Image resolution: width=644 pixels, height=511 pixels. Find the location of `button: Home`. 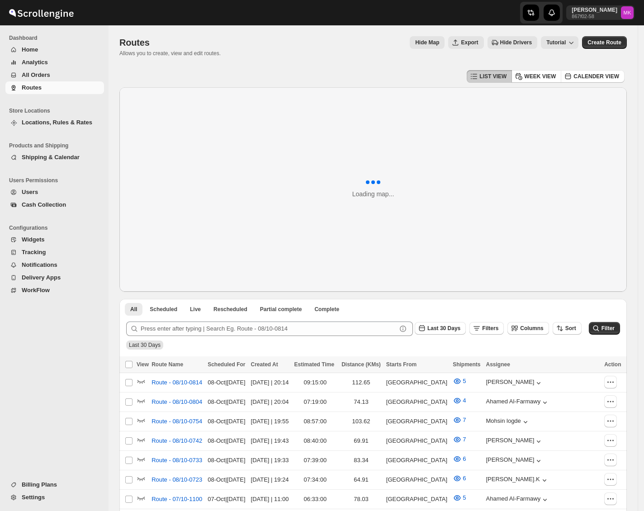

button: Home is located at coordinates (55, 50).